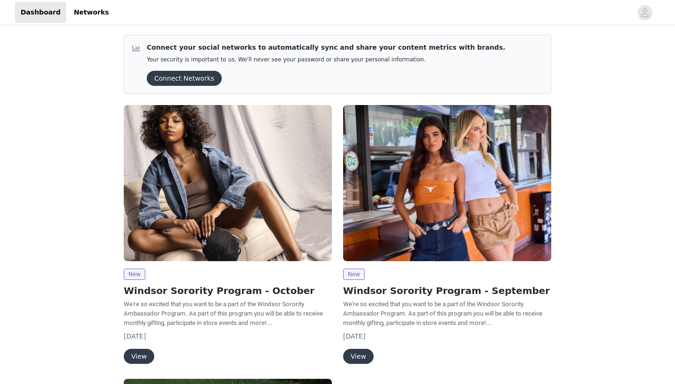 This screenshot has width=675, height=384. I want to click on p: Connect your social networks to automatically sync and share your content metrics with brands., so click(326, 47).